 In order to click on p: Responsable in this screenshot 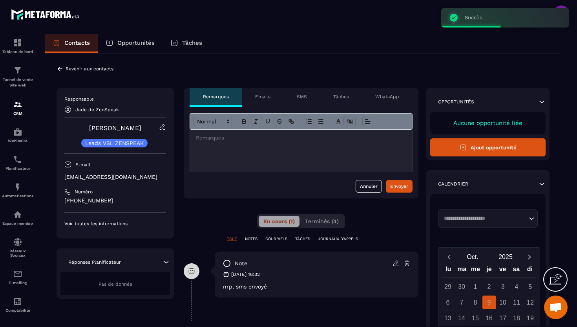, I will do `click(115, 99)`.